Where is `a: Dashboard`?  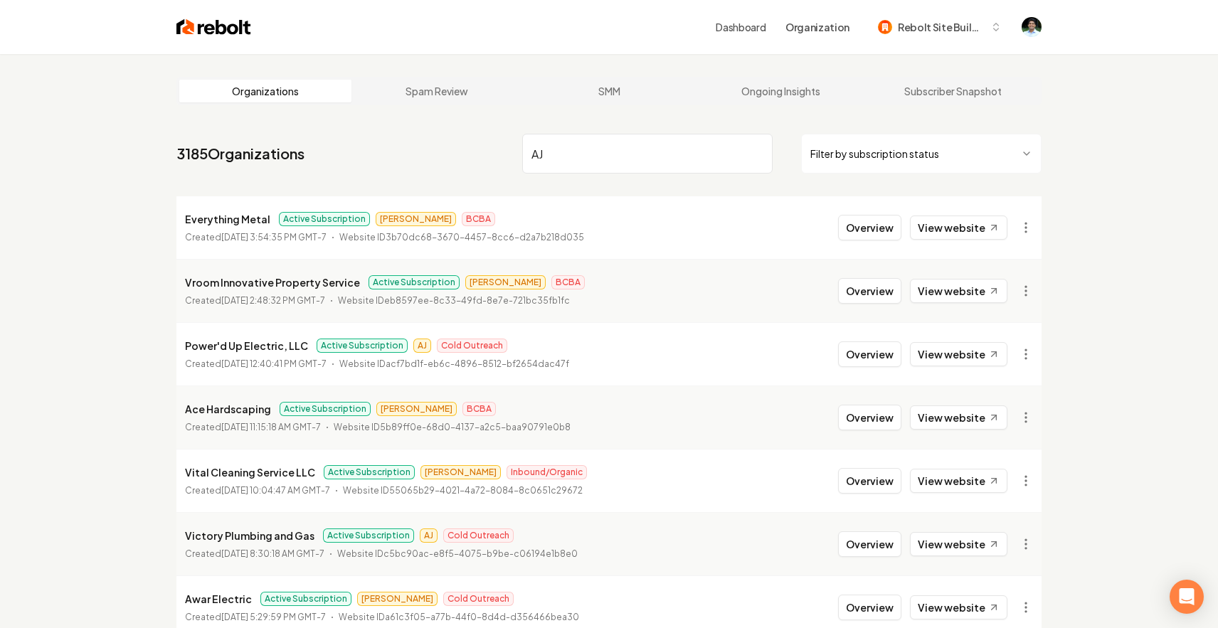 a: Dashboard is located at coordinates (741, 27).